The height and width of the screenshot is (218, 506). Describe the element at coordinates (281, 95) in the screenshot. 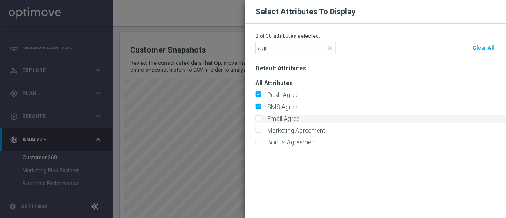

I see `label: Push Agree` at that location.